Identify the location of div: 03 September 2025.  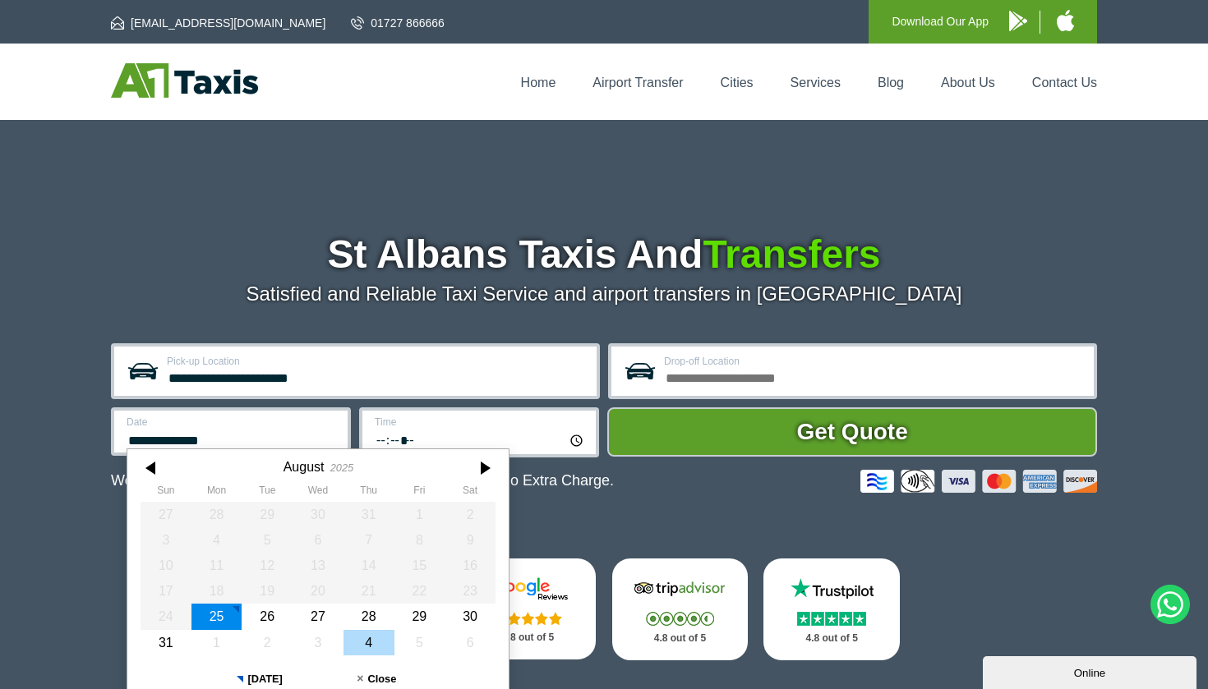
(318, 643).